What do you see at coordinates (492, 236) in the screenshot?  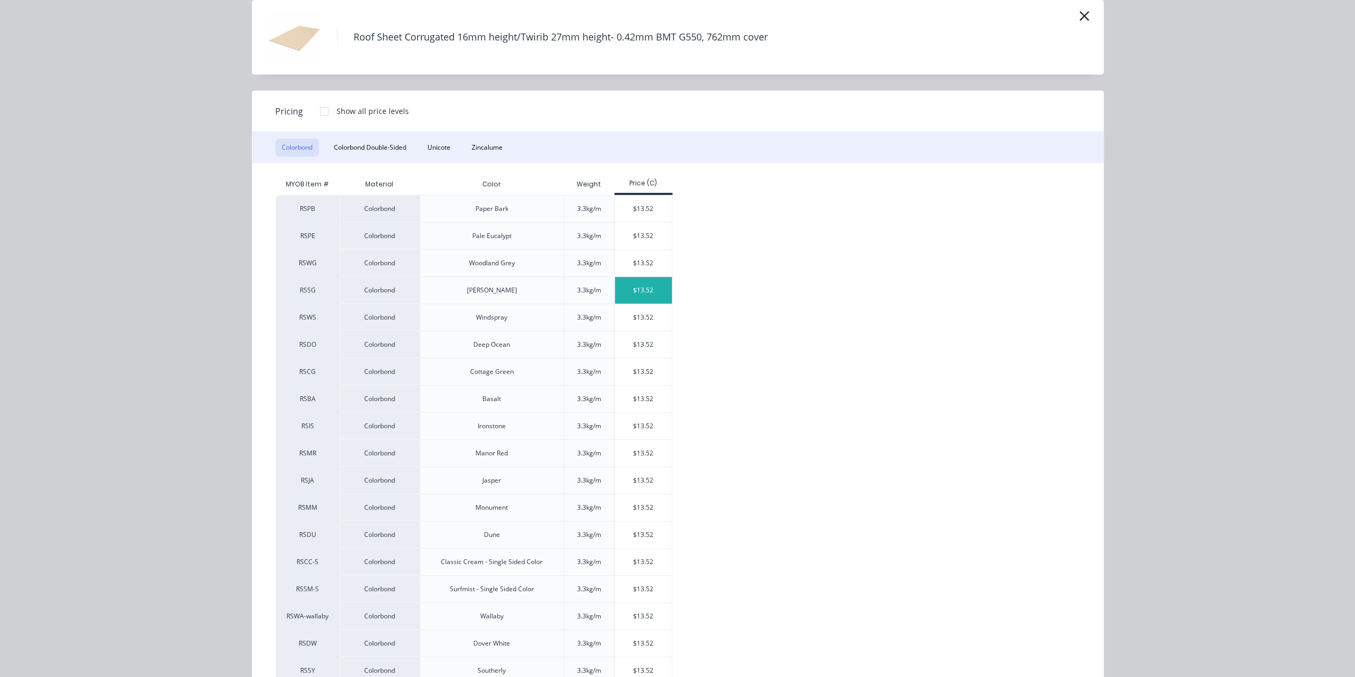 I see `div: Pale Eucalypt` at bounding box center [492, 236].